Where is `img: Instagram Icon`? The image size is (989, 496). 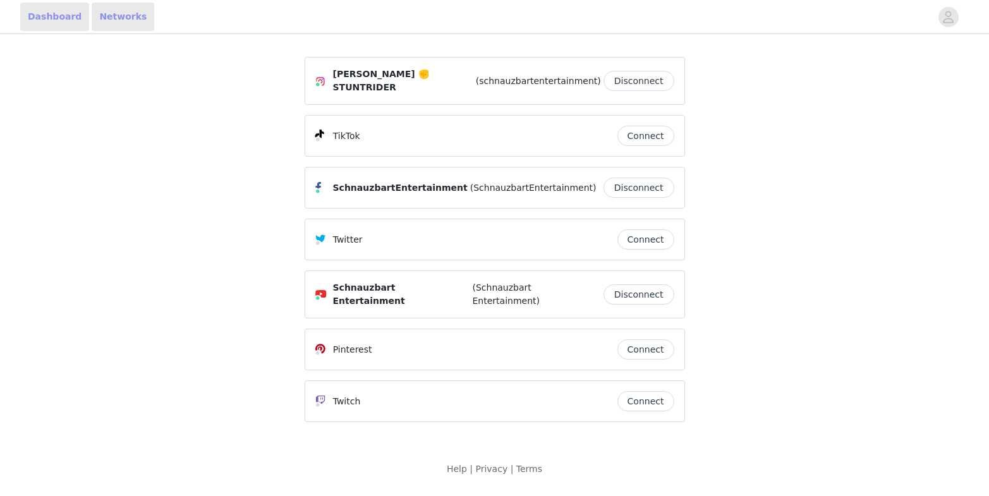 img: Instagram Icon is located at coordinates (320, 82).